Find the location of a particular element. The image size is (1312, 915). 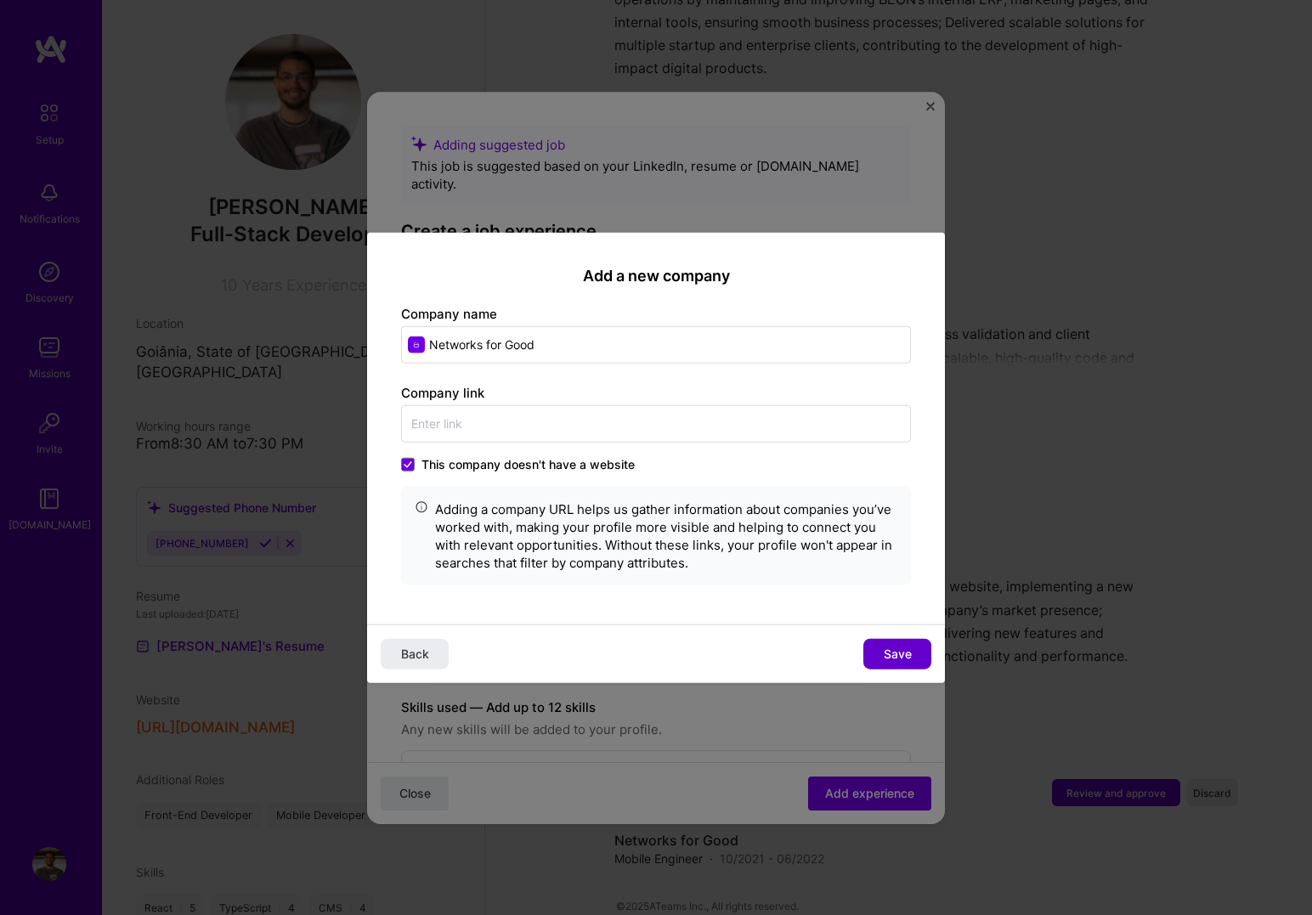

div: Adding a company URL helps us gather information about companies you’ve worked with, making your ... is located at coordinates (666, 536).